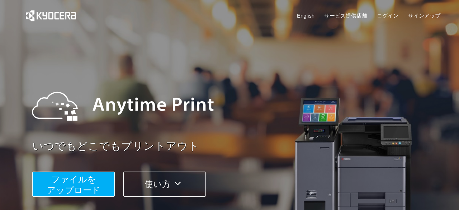  Describe the element at coordinates (305, 15) in the screenshot. I see `a: English` at that location.